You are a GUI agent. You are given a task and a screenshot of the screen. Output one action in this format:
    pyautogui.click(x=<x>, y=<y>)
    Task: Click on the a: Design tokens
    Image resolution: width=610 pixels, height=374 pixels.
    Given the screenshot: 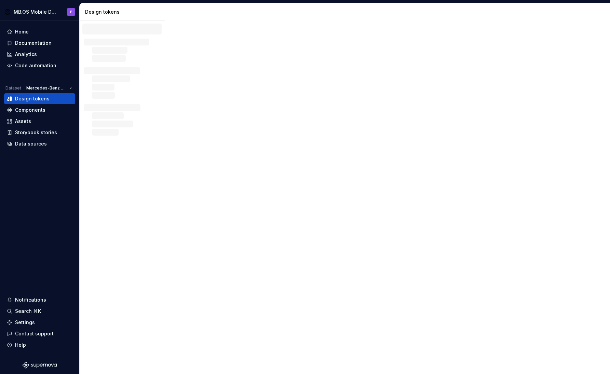 What is the action you would take?
    pyautogui.click(x=40, y=99)
    